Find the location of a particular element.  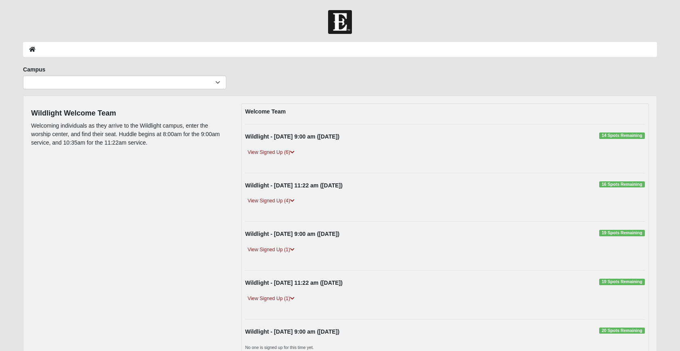

img: Church of Eleven22 Logo is located at coordinates (340, 22).